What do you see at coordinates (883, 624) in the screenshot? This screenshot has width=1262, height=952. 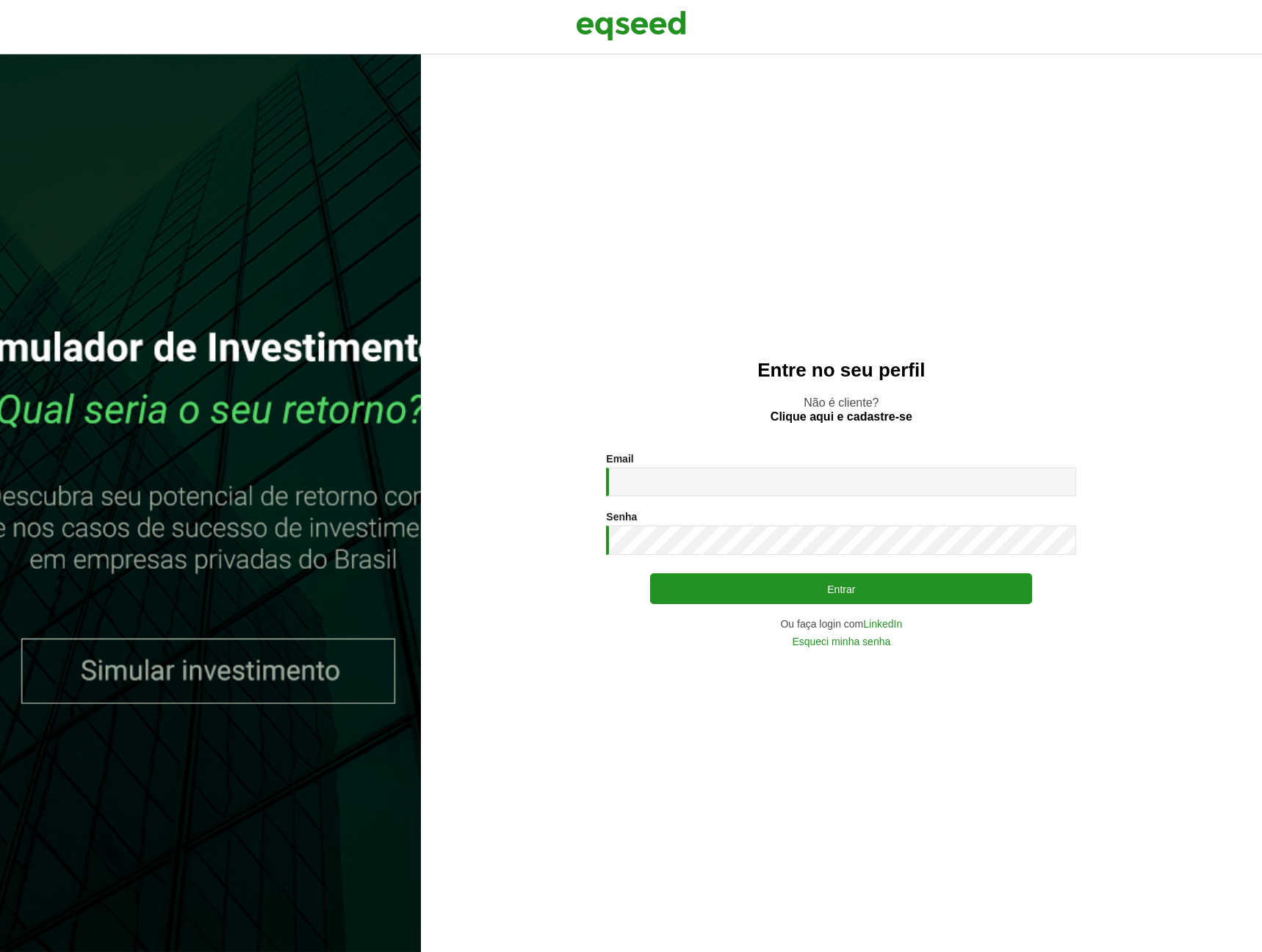 I see `a: LinkedIn` at bounding box center [883, 624].